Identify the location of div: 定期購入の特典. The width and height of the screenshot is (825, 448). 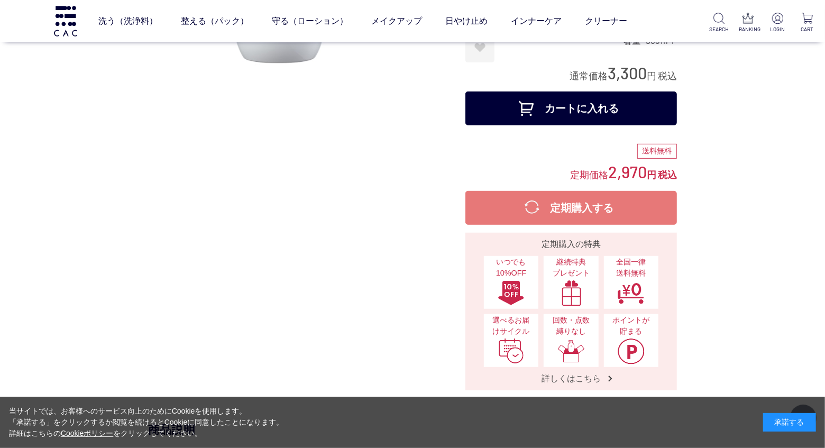
(571, 244).